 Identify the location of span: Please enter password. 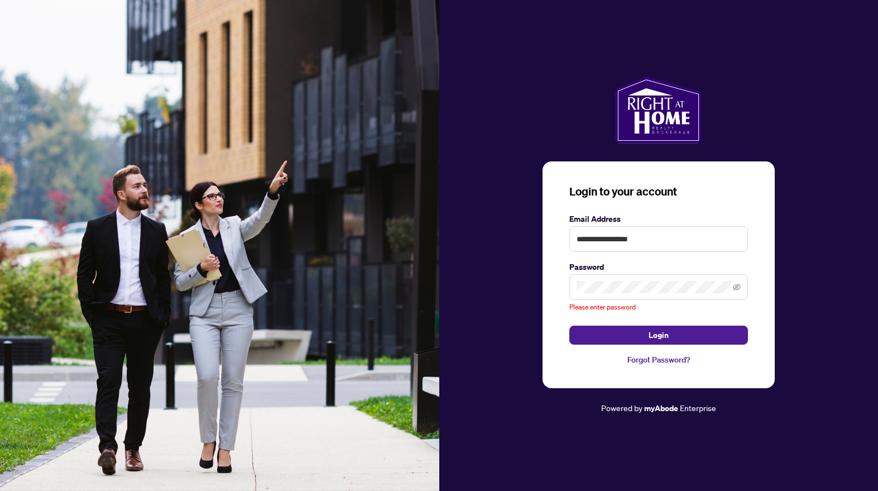
(602, 306).